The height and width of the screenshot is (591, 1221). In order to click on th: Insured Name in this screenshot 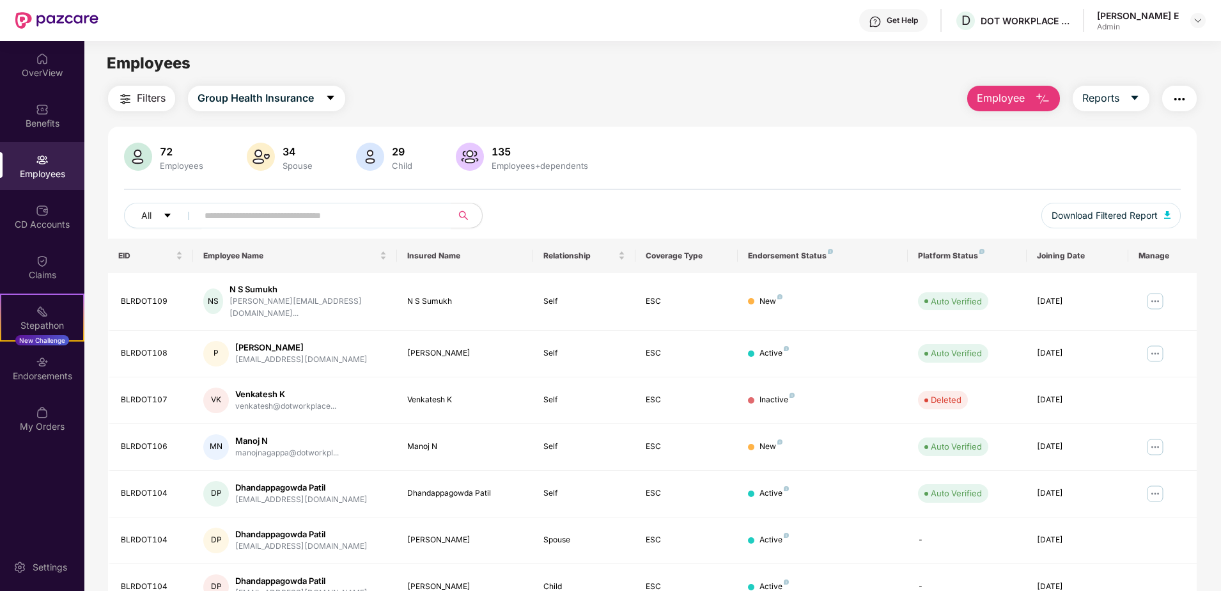, I will do `click(465, 256)`.